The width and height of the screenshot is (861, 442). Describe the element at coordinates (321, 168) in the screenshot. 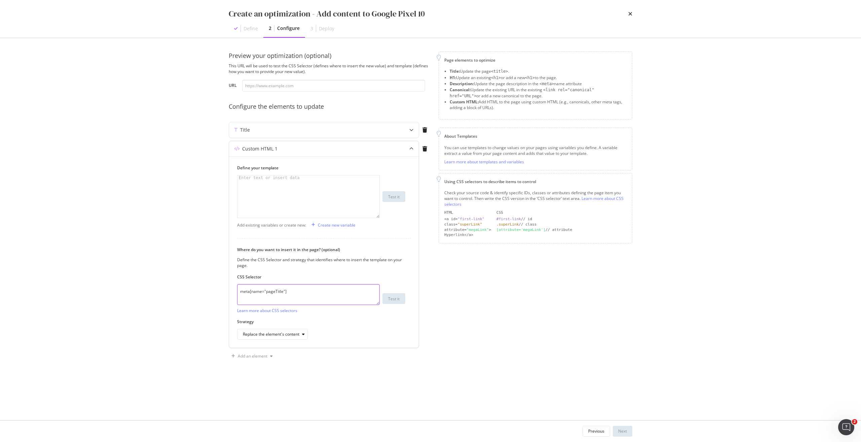

I see `label: Define your template` at that location.